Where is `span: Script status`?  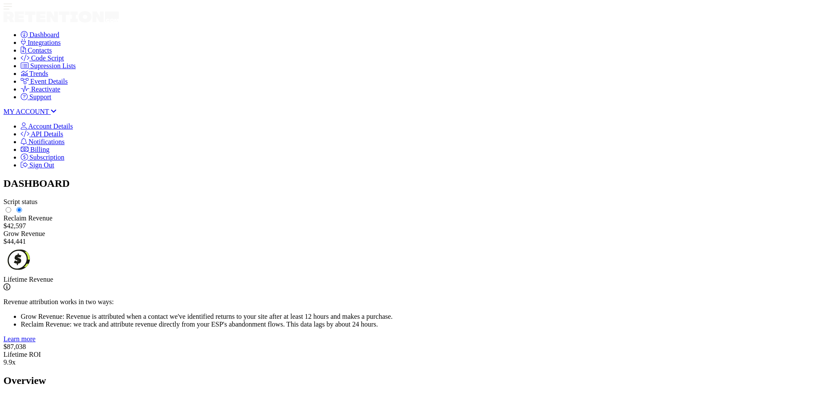
span: Script status is located at coordinates (20, 202).